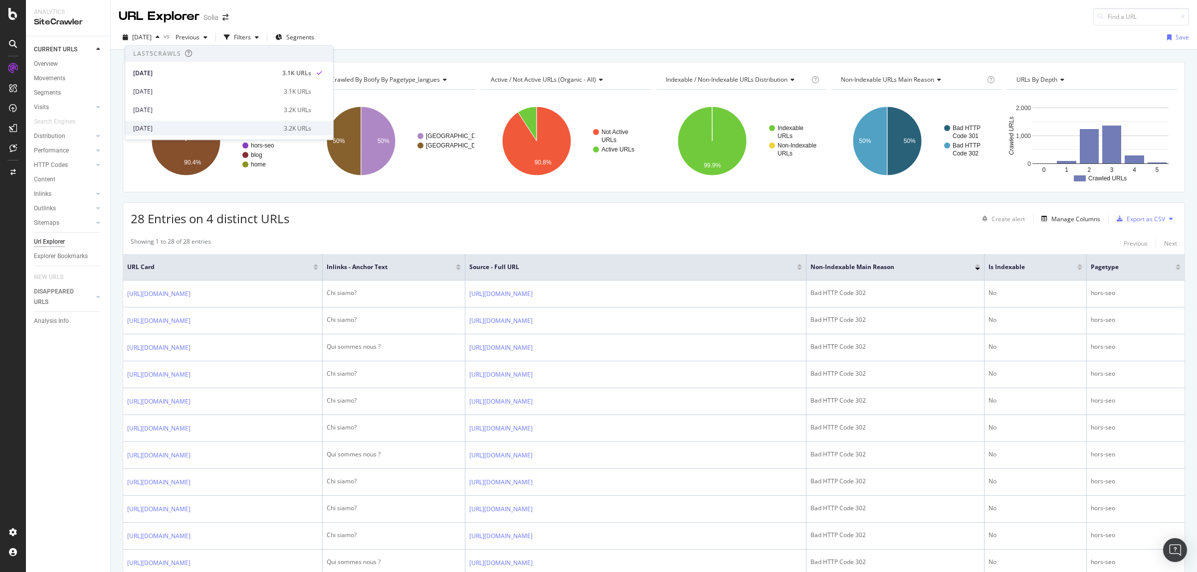 The height and width of the screenshot is (572, 1197). What do you see at coordinates (49, 136) in the screenshot?
I see `div: Distribution` at bounding box center [49, 136].